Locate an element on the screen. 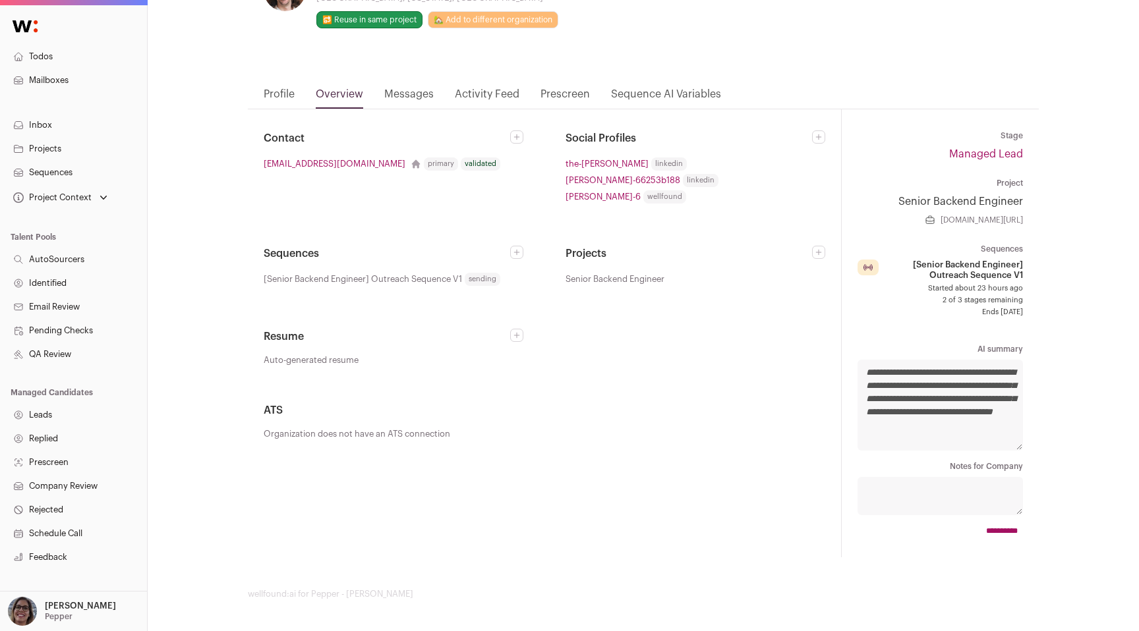  a: Profile is located at coordinates (279, 98).